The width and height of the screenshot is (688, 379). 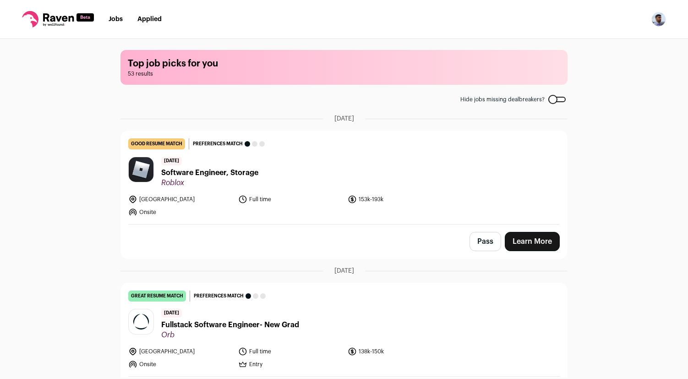 What do you see at coordinates (157, 296) in the screenshot?
I see `div: great resume match` at bounding box center [157, 296].